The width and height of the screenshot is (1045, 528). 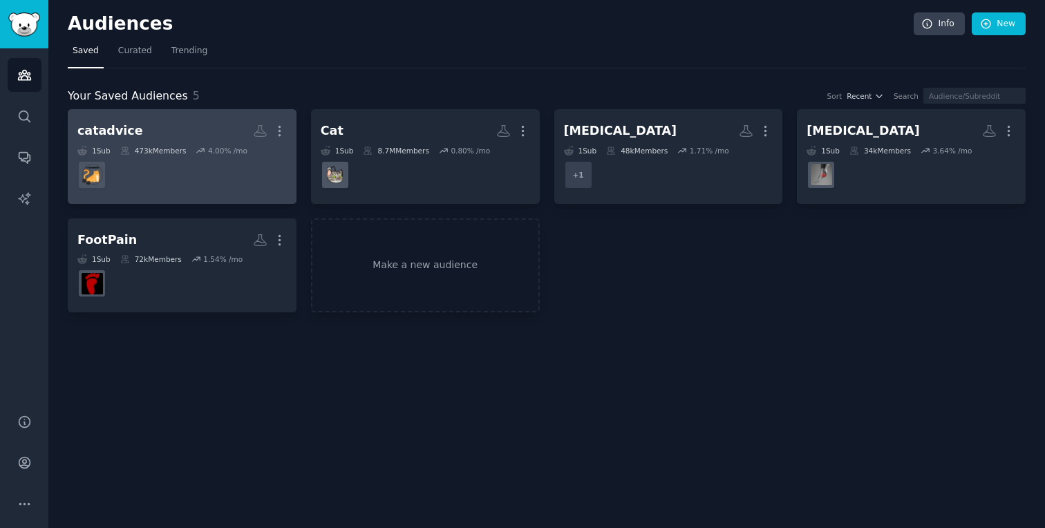 What do you see at coordinates (227, 151) in the screenshot?
I see `div: 4.00 % /mo` at bounding box center [227, 151].